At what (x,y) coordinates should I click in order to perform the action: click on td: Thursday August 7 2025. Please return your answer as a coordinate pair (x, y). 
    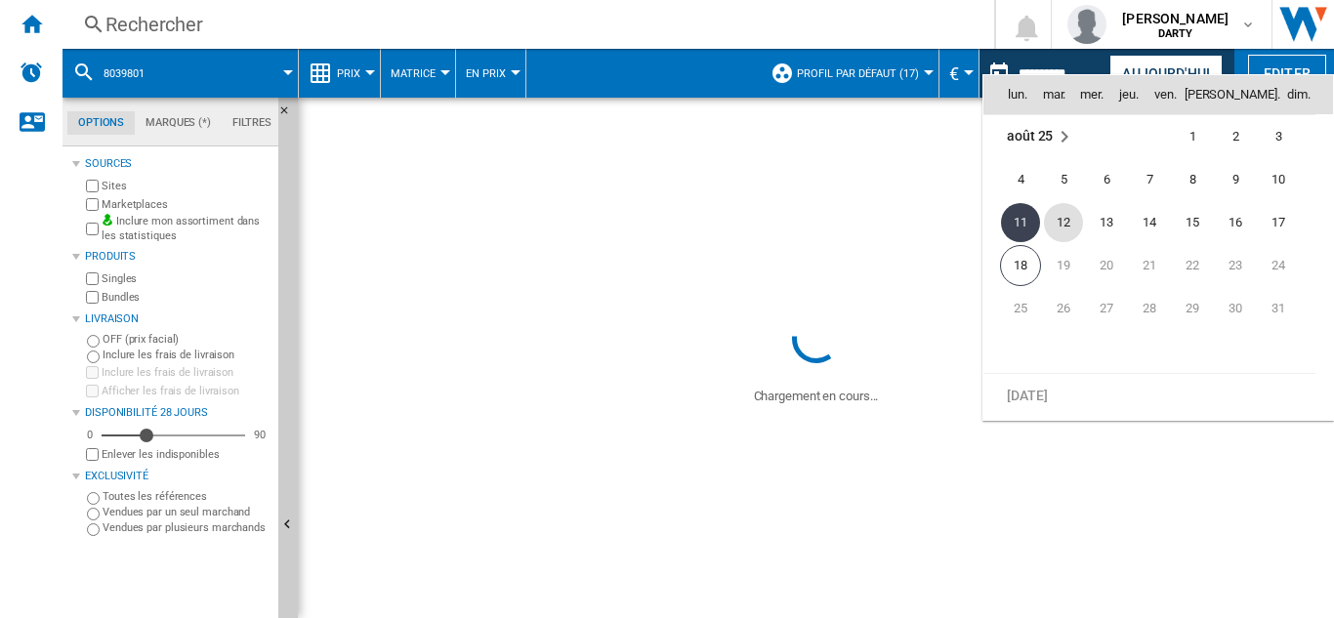
    Looking at the image, I should click on (1150, 180).